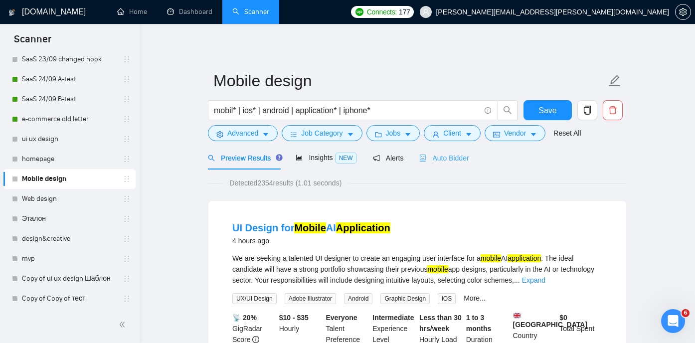  What do you see at coordinates (376, 158) in the screenshot?
I see `span: notification` at bounding box center [376, 158].